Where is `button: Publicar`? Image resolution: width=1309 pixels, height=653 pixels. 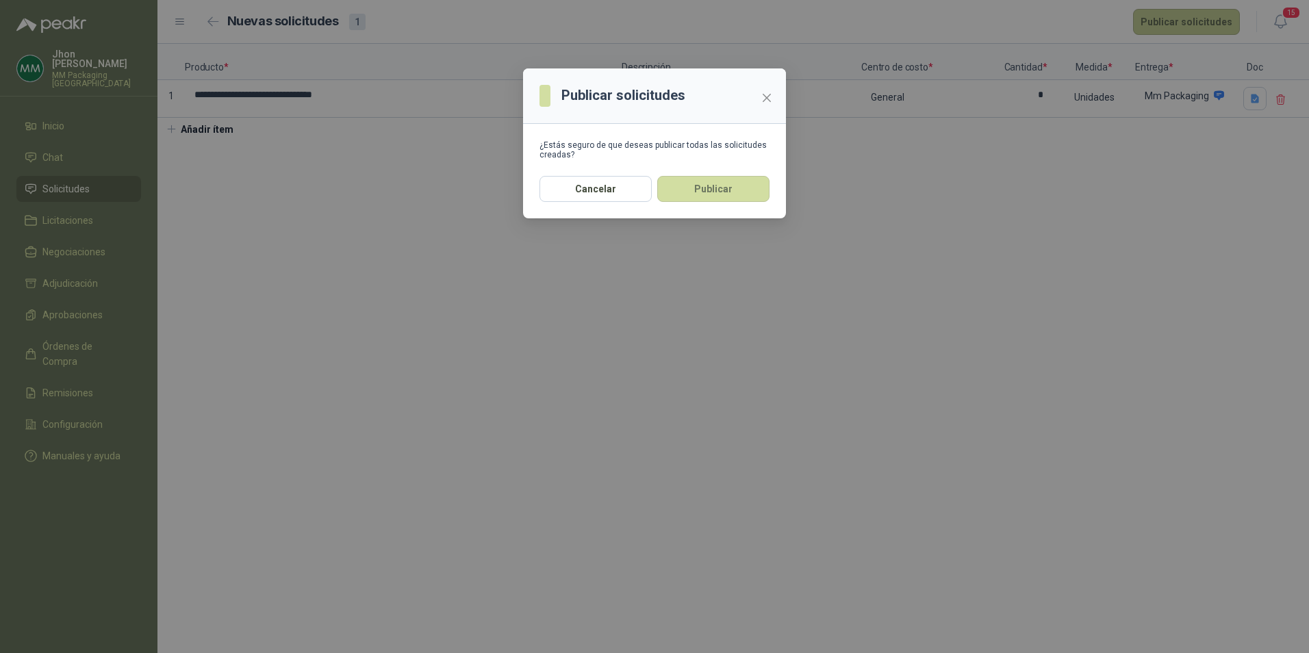
button: Publicar is located at coordinates (713, 189).